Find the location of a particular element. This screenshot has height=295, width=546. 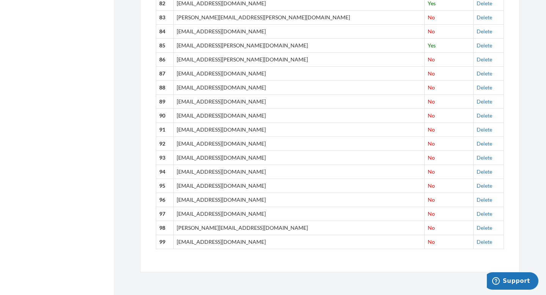

th: 95 is located at coordinates (165, 186).